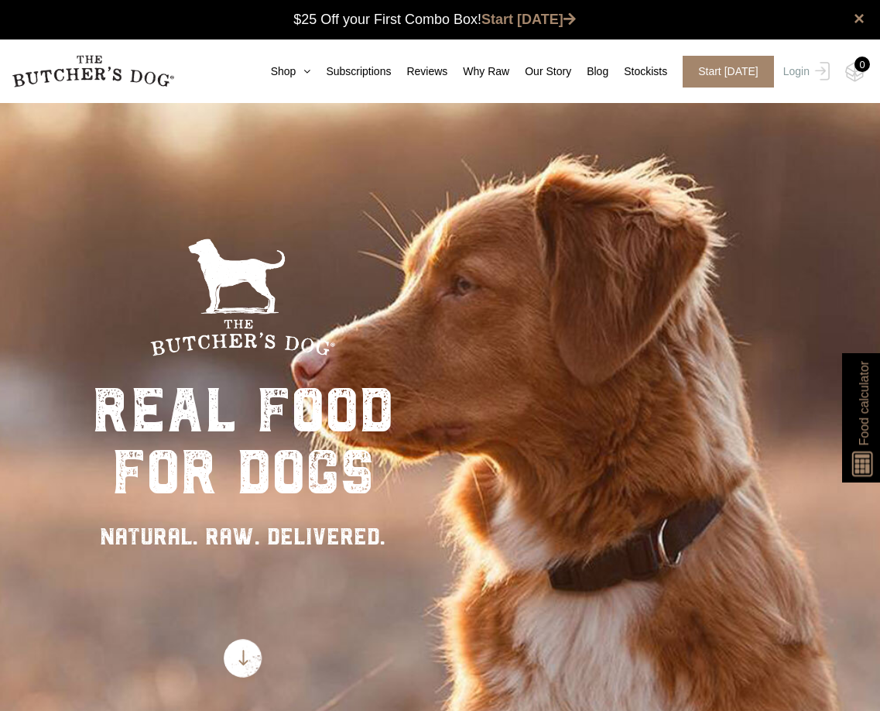  I want to click on a: Our Story, so click(540, 71).